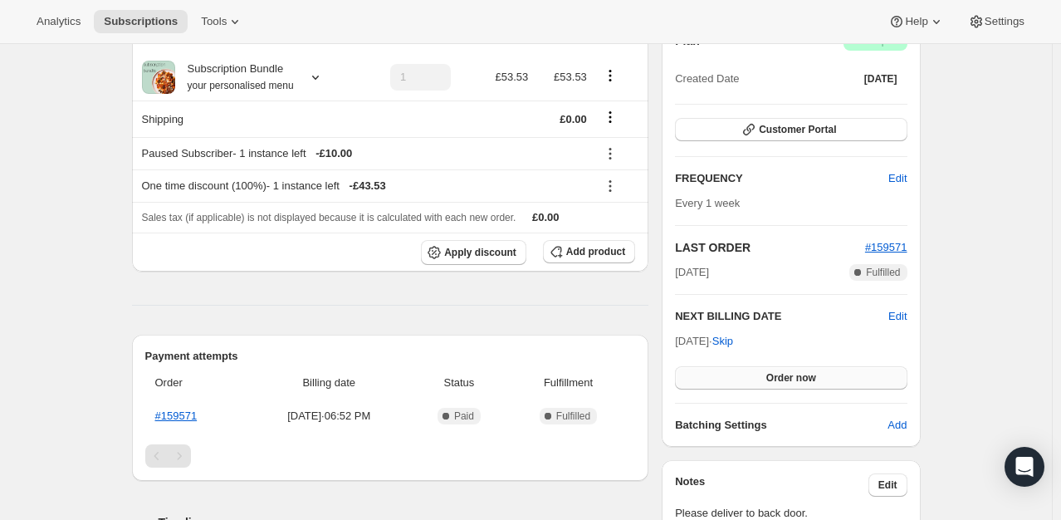 The width and height of the screenshot is (1061, 520). Describe the element at coordinates (1004, 22) in the screenshot. I see `span: Settings` at that location.